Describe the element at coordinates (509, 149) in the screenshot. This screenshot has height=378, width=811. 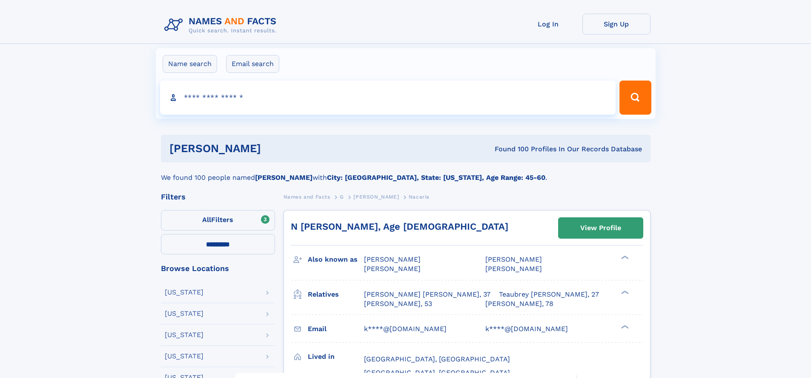
I see `div: Found 100 Profiles In Our Records Database` at that location.